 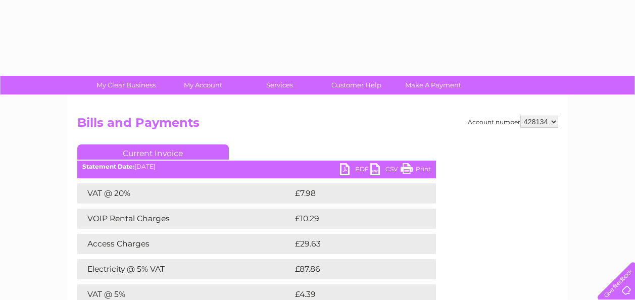 What do you see at coordinates (108, 166) in the screenshot?
I see `b: Statement Date:` at bounding box center [108, 166].